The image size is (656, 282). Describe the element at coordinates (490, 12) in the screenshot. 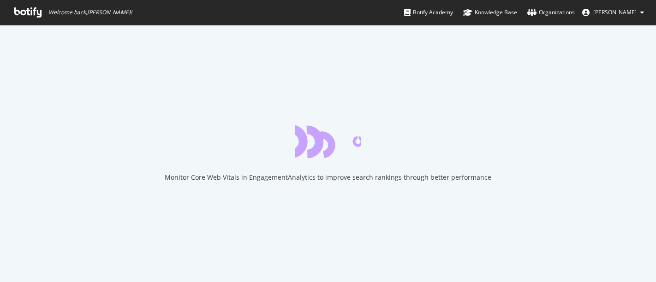

I see `div: Knowledge Base` at that location.